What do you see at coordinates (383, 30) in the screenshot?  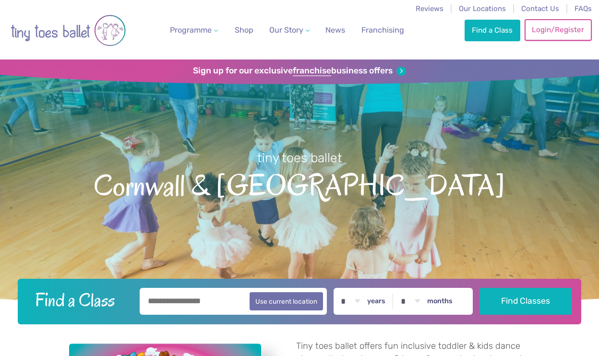 I see `span: Franchising` at bounding box center [383, 30].